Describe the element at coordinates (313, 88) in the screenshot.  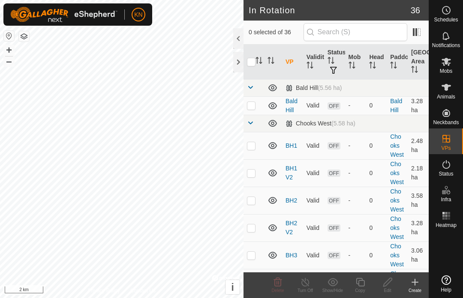
I see `div: Bald Hill` at that location.